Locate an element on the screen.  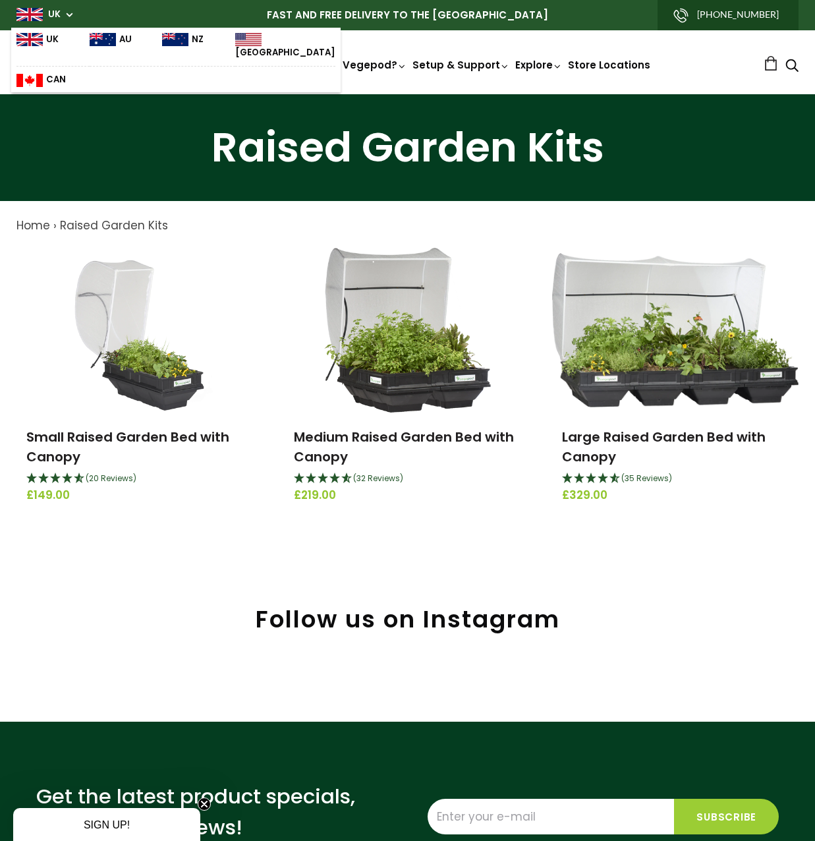
span: 4.75 Stars - 20 Reviews is located at coordinates (111, 478).